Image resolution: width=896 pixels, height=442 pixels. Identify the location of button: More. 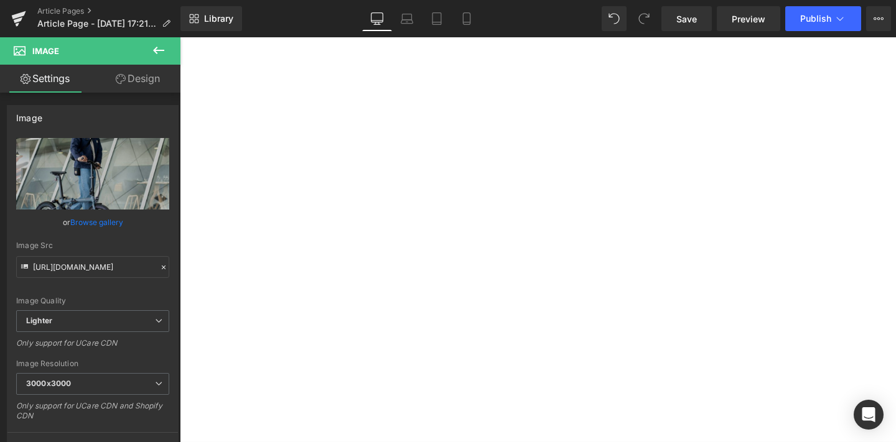
(878, 19).